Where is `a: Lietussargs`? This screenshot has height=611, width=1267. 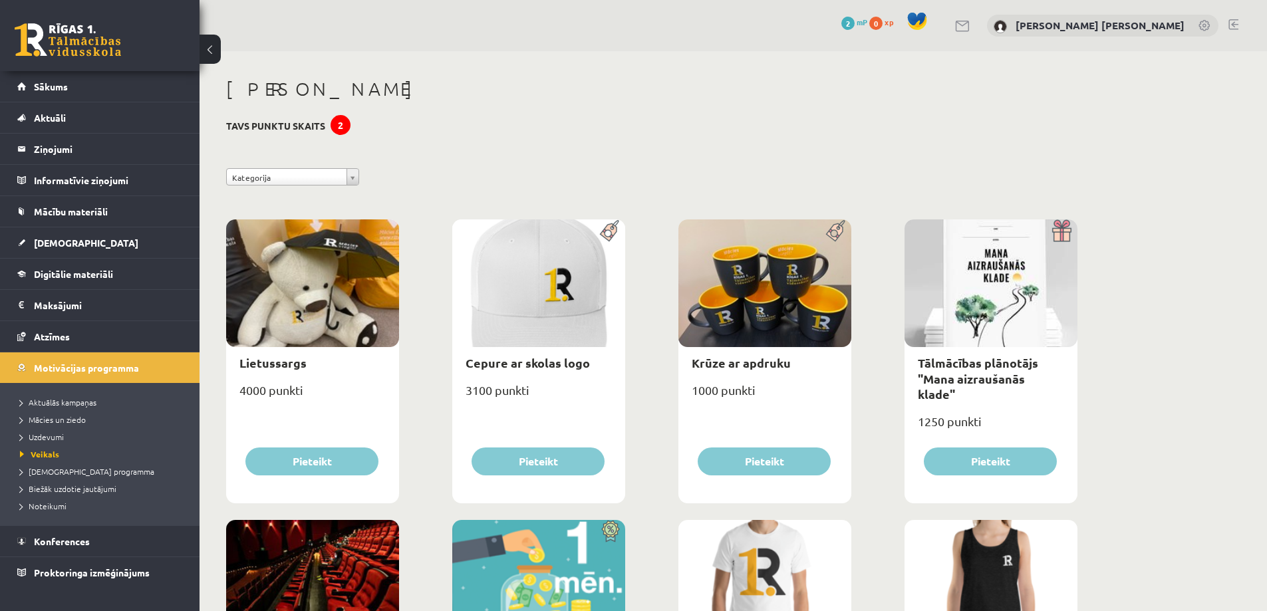 a: Lietussargs is located at coordinates (273, 363).